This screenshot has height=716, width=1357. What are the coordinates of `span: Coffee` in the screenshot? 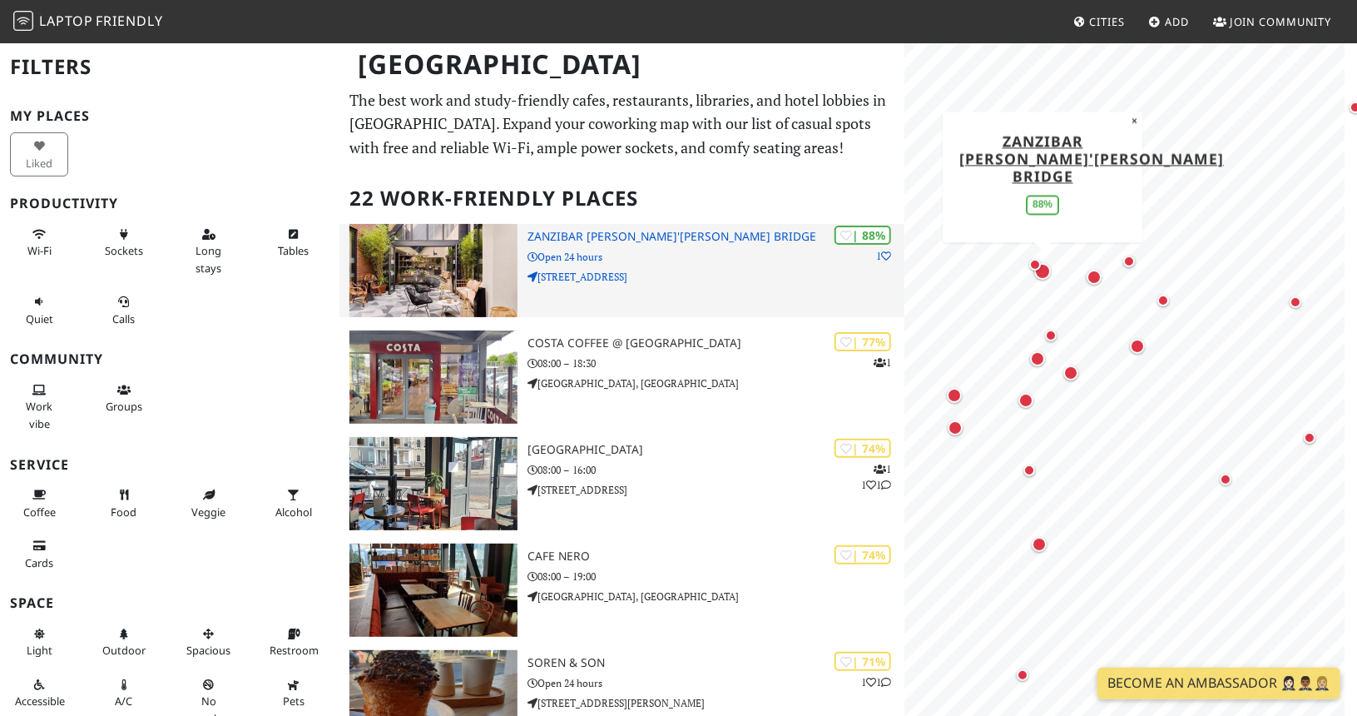 It's located at (39, 512).